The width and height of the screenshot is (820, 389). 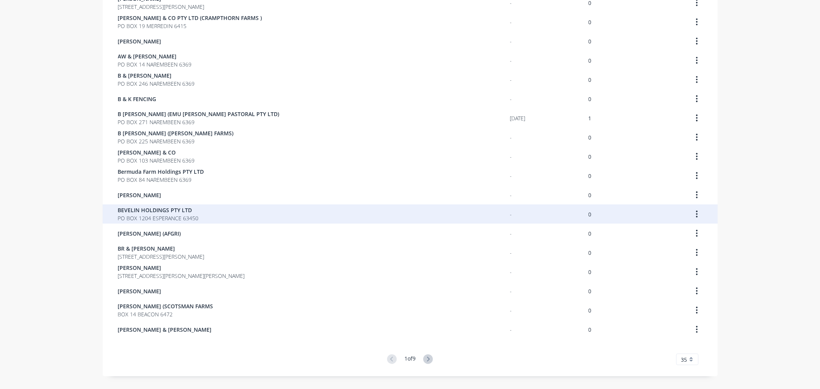 I want to click on span: Bermuda Farm Holdings PTY LTD, so click(x=161, y=171).